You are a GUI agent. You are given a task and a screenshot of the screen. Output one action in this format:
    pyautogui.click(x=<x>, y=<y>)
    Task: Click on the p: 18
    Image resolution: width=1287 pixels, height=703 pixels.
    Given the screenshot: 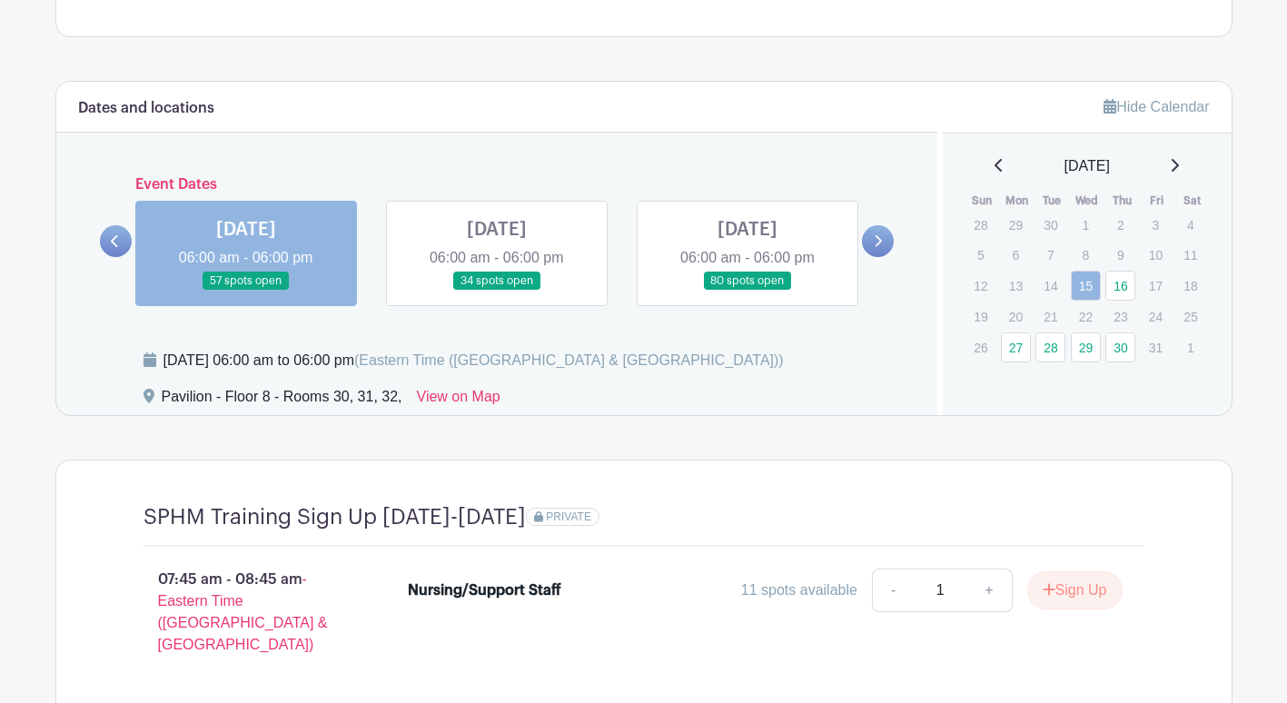 What is the action you would take?
    pyautogui.click(x=1189, y=285)
    